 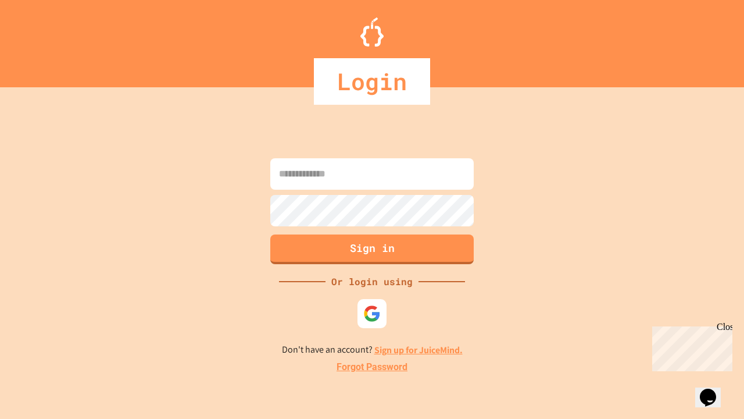 What do you see at coordinates (372, 249) in the screenshot?
I see `button: Sign in` at bounding box center [372, 249].